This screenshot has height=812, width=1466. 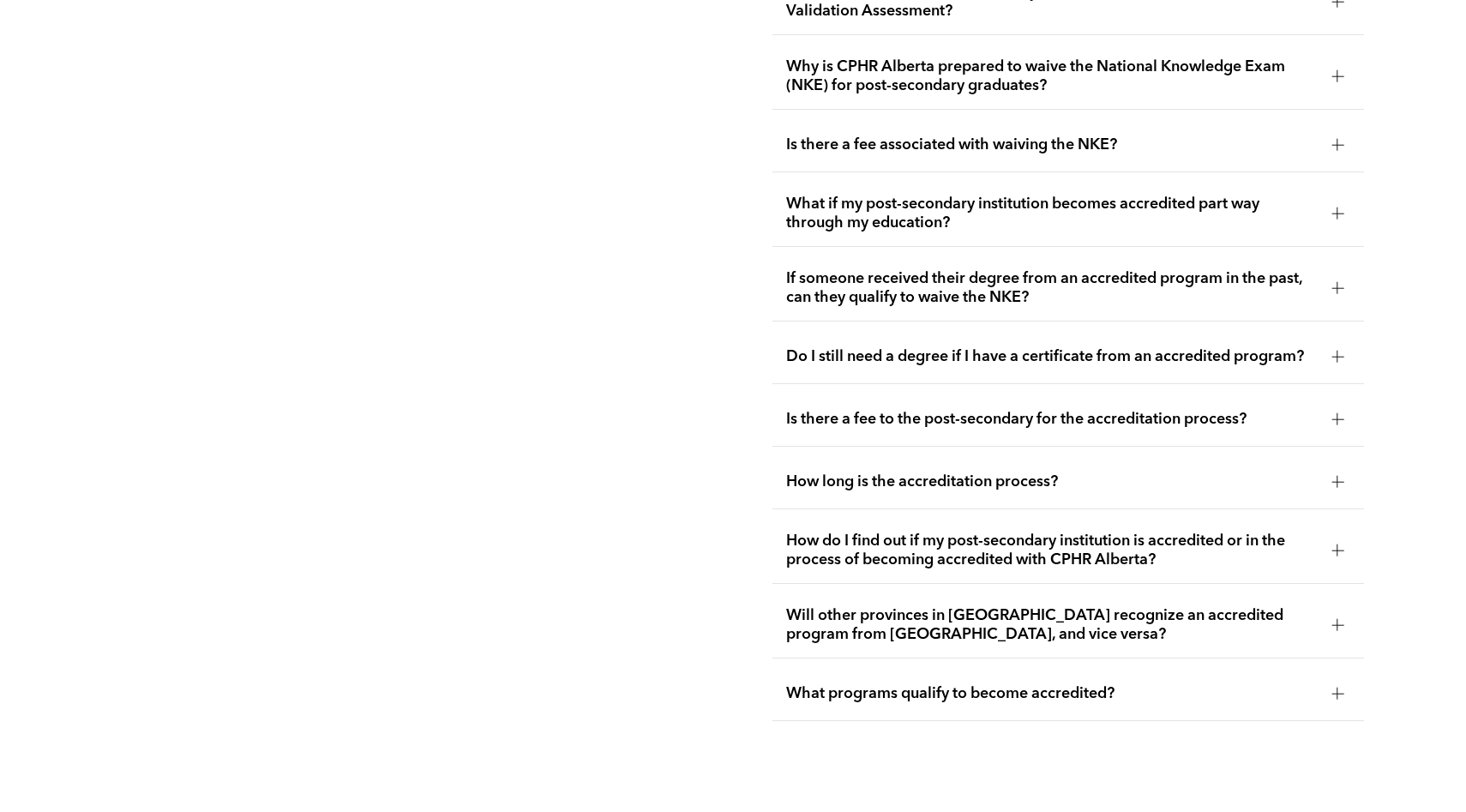 What do you see at coordinates (1052, 694) in the screenshot?
I see `span: What programs qualify to become accredited?` at bounding box center [1052, 694].